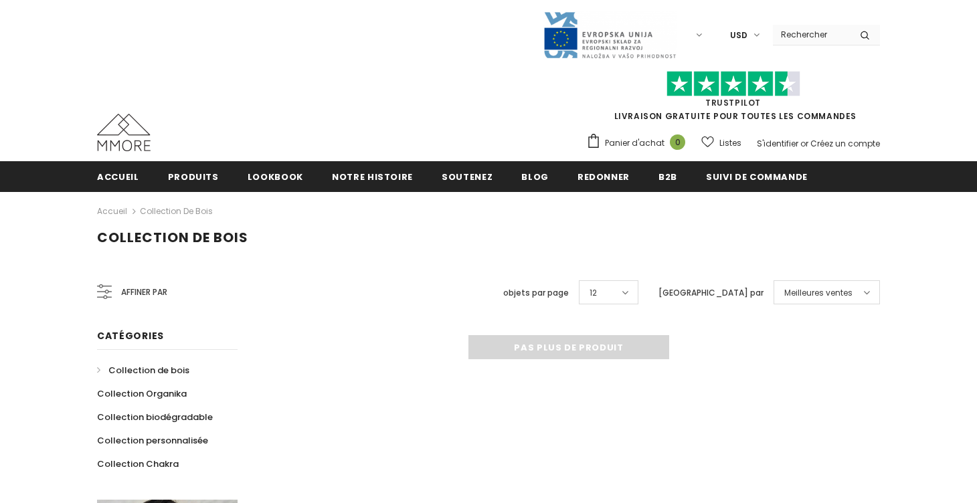 This screenshot has height=503, width=977. What do you see at coordinates (467, 176) in the screenshot?
I see `a: soutenez` at bounding box center [467, 176].